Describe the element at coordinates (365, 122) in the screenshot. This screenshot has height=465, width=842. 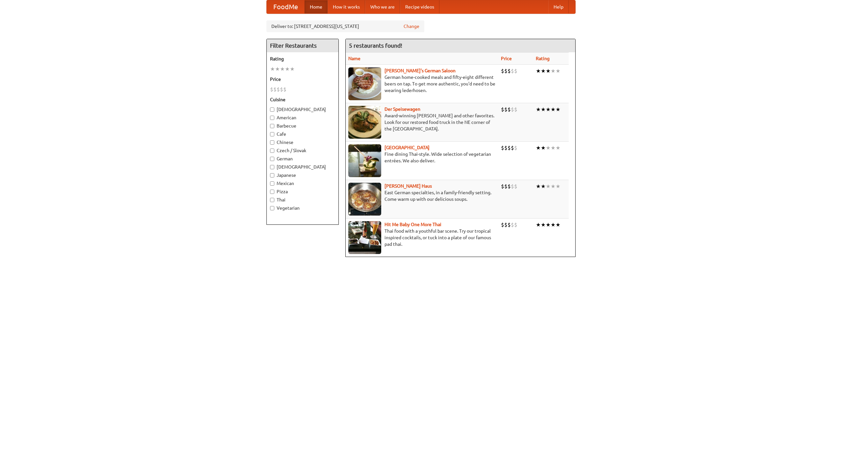
I see `img: speisewagen.jpg` at that location.